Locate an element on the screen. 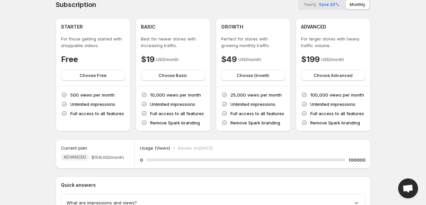 The width and height of the screenshot is (426, 205). button: Choose Free is located at coordinates (93, 75).